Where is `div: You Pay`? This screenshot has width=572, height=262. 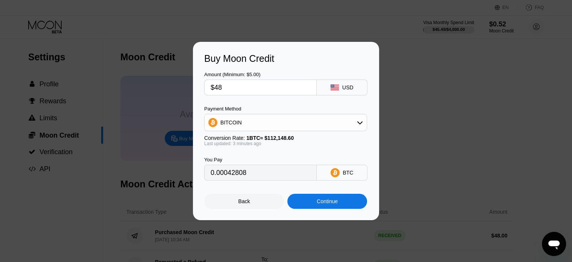 div: You Pay is located at coordinates (260, 159).